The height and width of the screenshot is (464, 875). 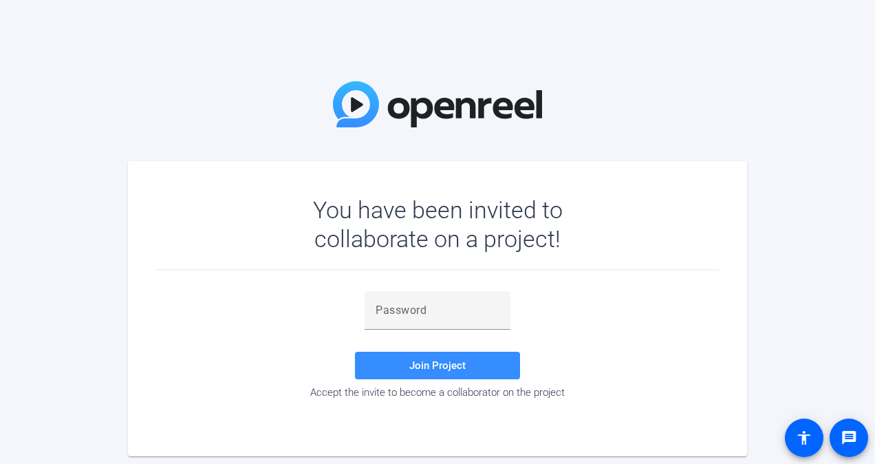 I want to click on span: Join Project, so click(x=438, y=365).